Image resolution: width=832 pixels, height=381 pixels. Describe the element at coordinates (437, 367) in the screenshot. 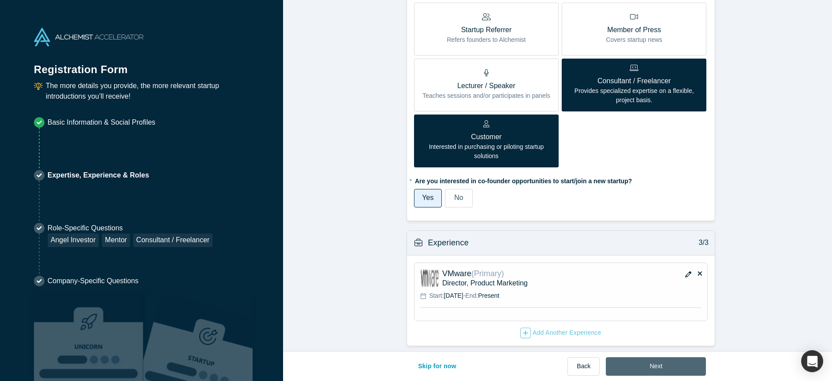

I see `button: Skip for now` at that location.